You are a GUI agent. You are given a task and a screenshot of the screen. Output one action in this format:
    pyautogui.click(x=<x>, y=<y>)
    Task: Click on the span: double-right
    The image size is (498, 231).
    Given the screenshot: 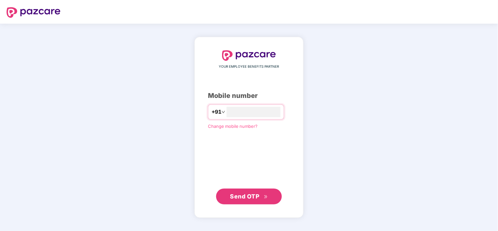 What is the action you would take?
    pyautogui.click(x=266, y=197)
    